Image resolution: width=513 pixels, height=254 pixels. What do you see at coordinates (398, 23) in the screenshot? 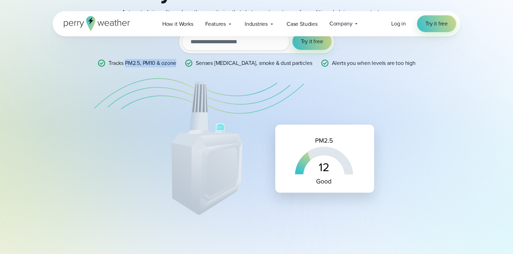
I see `span: Log in` at bounding box center [398, 23].